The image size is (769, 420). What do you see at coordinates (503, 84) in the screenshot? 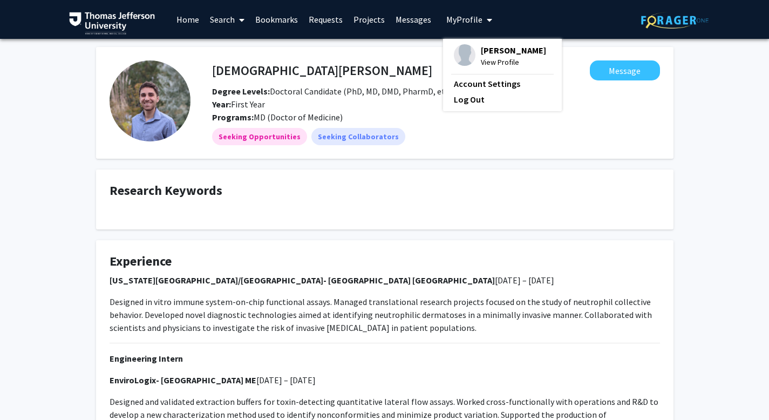
I see `a: Account Settings` at bounding box center [503, 84].